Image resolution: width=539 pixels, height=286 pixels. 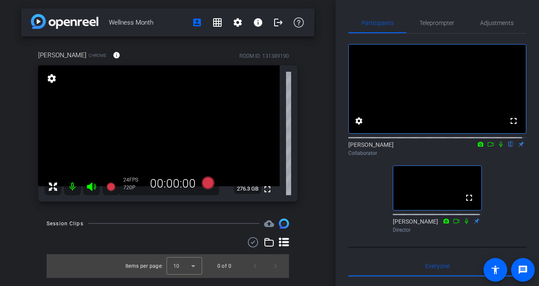 I want to click on img: Session clips, so click(x=284, y=223).